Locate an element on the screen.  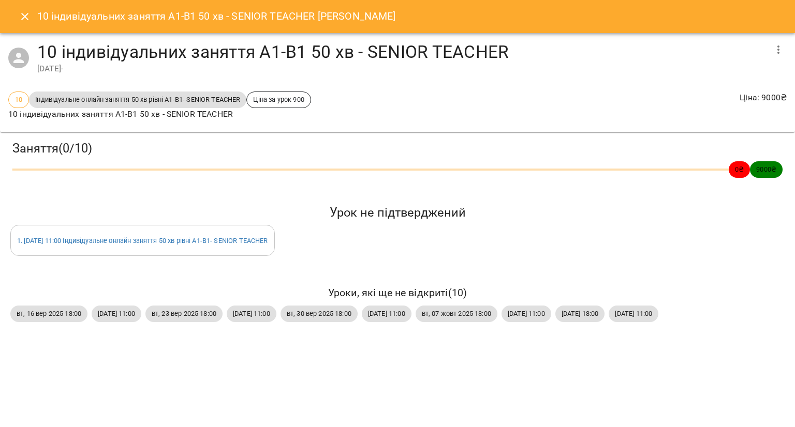
h6: Уроки, які ще не відкриті ( 10 ) is located at coordinates (397, 293).